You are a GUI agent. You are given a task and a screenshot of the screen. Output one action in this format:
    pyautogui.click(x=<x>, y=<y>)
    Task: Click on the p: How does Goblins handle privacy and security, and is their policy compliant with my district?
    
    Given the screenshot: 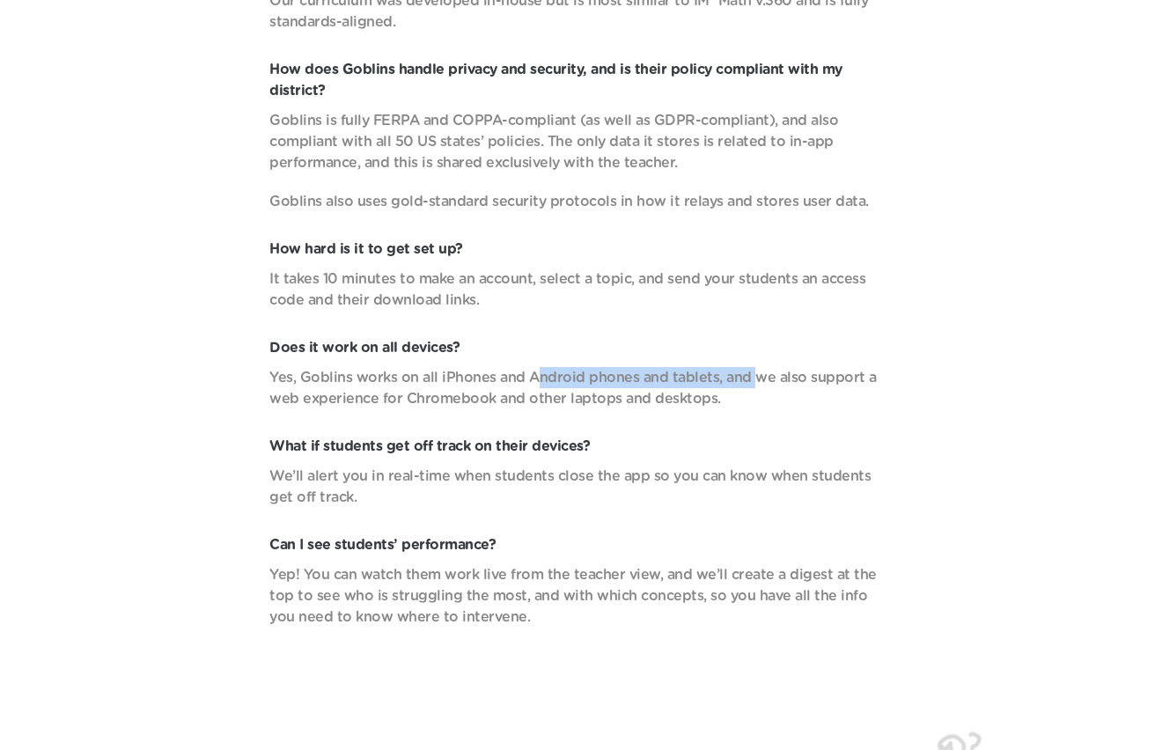 What is the action you would take?
    pyautogui.click(x=577, y=80)
    